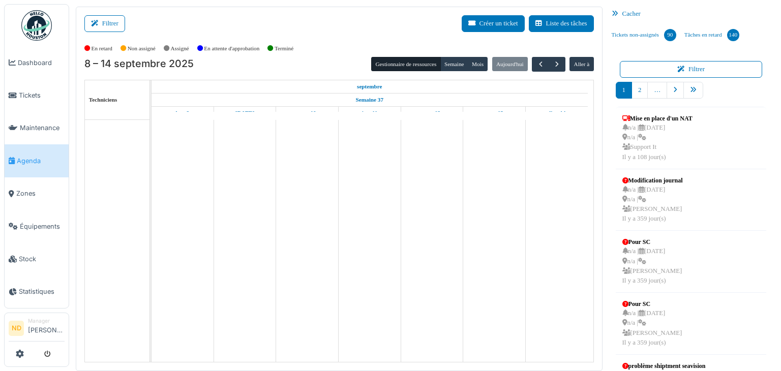 The height and width of the screenshot is (371, 781). I want to click on a: Zones, so click(37, 194).